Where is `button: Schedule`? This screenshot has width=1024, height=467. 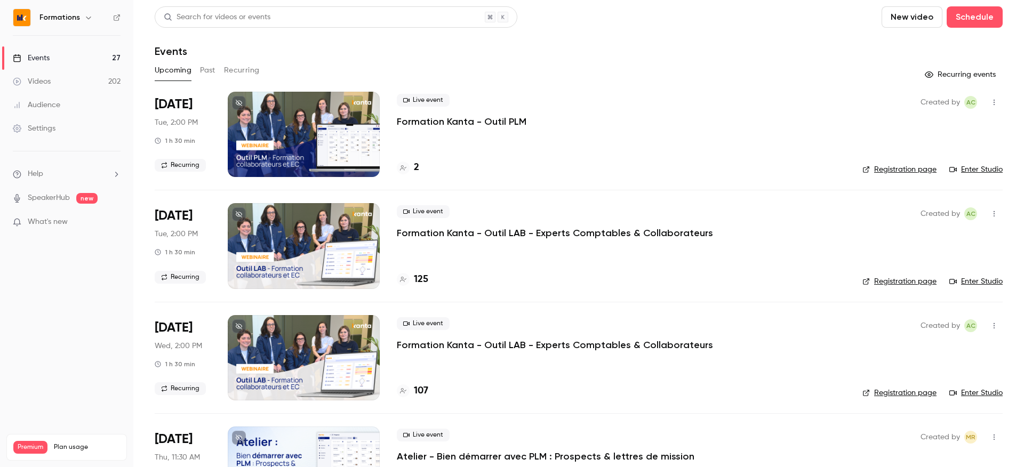
button: Schedule is located at coordinates (975, 17).